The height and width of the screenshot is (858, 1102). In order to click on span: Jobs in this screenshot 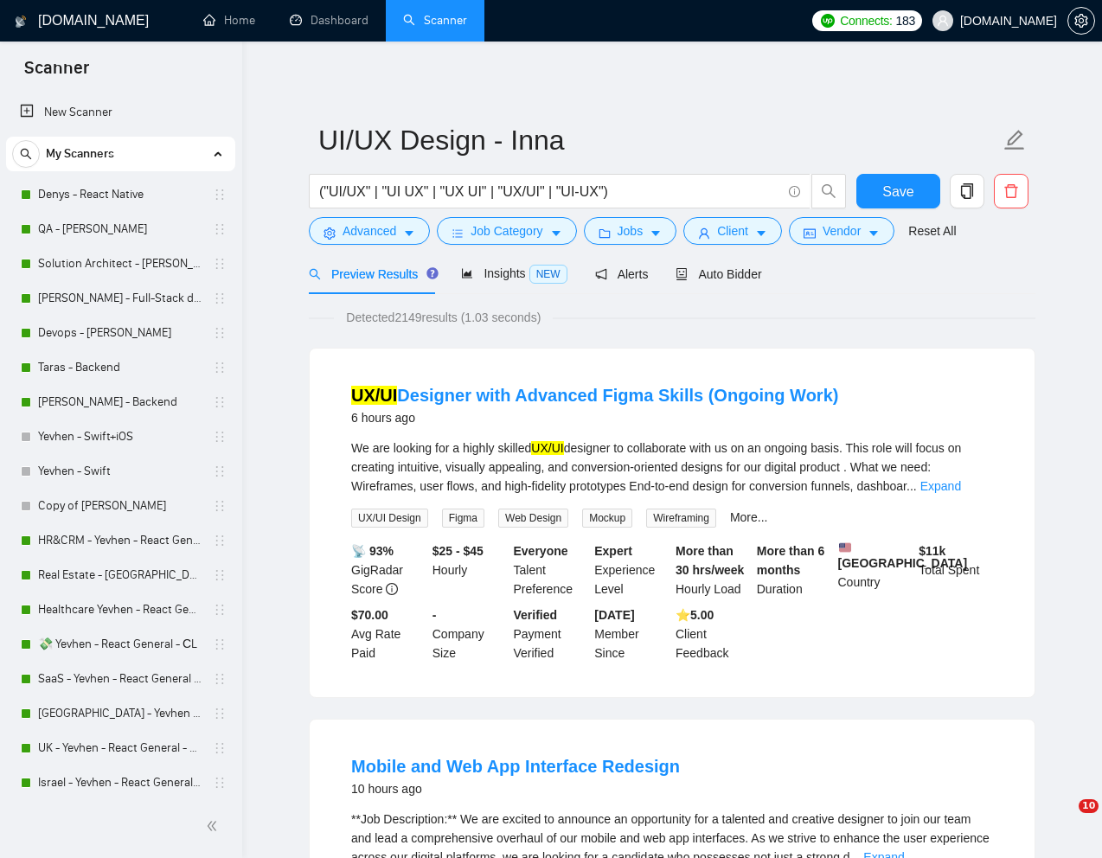, I will do `click(631, 231)`.